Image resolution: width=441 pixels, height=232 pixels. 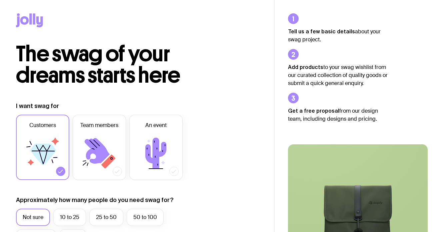 I want to click on label: I want swag for, so click(x=37, y=106).